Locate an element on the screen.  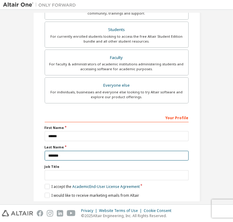
div: Everyone else is located at coordinates (117, 85).